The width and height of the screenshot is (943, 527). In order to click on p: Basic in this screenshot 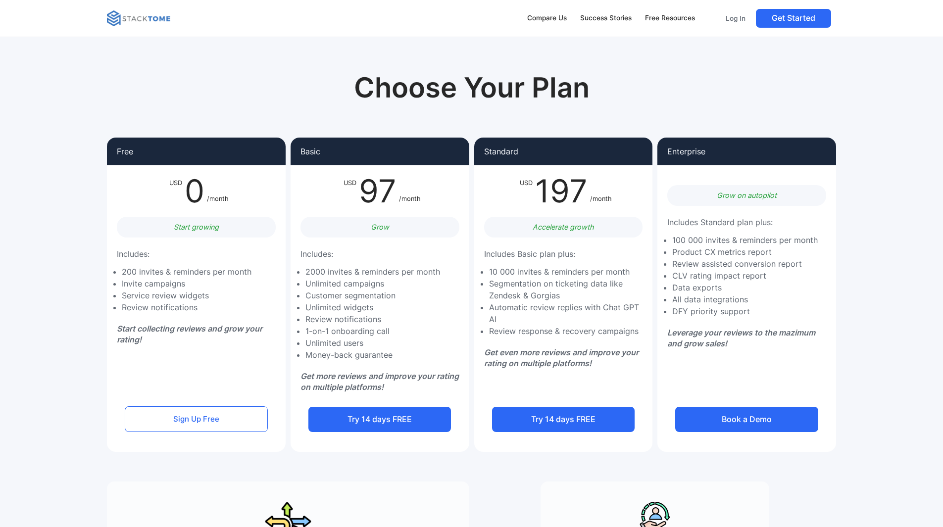, I will do `click(311, 152)`.